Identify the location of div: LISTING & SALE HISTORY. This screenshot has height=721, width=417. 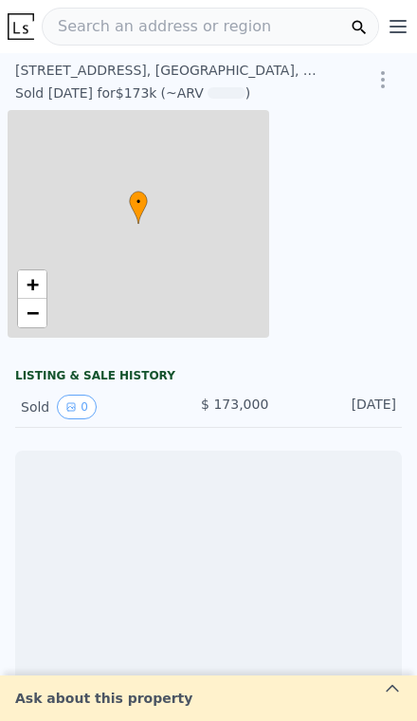
(209, 378).